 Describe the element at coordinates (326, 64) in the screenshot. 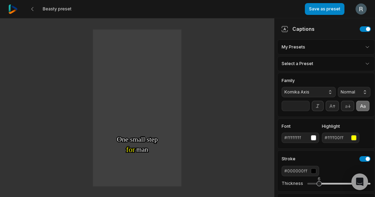

I see `div: Select a Preset` at that location.